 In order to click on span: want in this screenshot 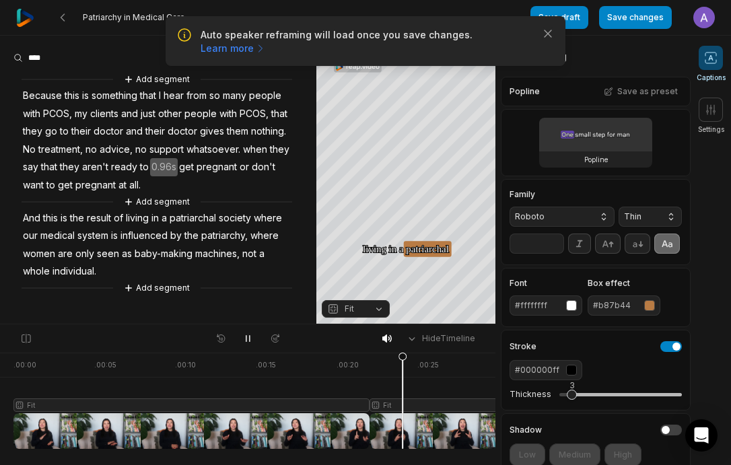, I will do `click(33, 185)`.